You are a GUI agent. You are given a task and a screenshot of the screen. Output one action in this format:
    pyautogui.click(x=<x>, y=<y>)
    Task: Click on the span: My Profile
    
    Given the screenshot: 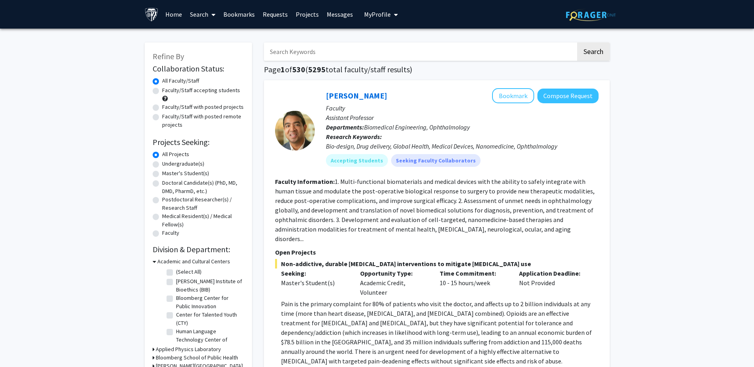 What is the action you would take?
    pyautogui.click(x=377, y=14)
    